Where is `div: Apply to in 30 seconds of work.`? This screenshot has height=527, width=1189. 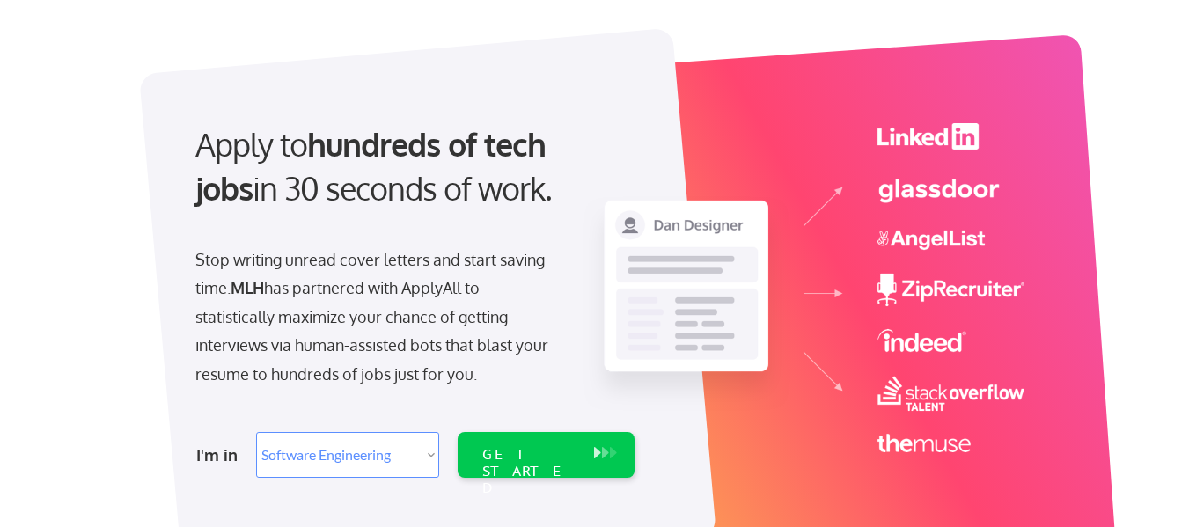
div: Apply to in 30 seconds of work. is located at coordinates (411, 166).